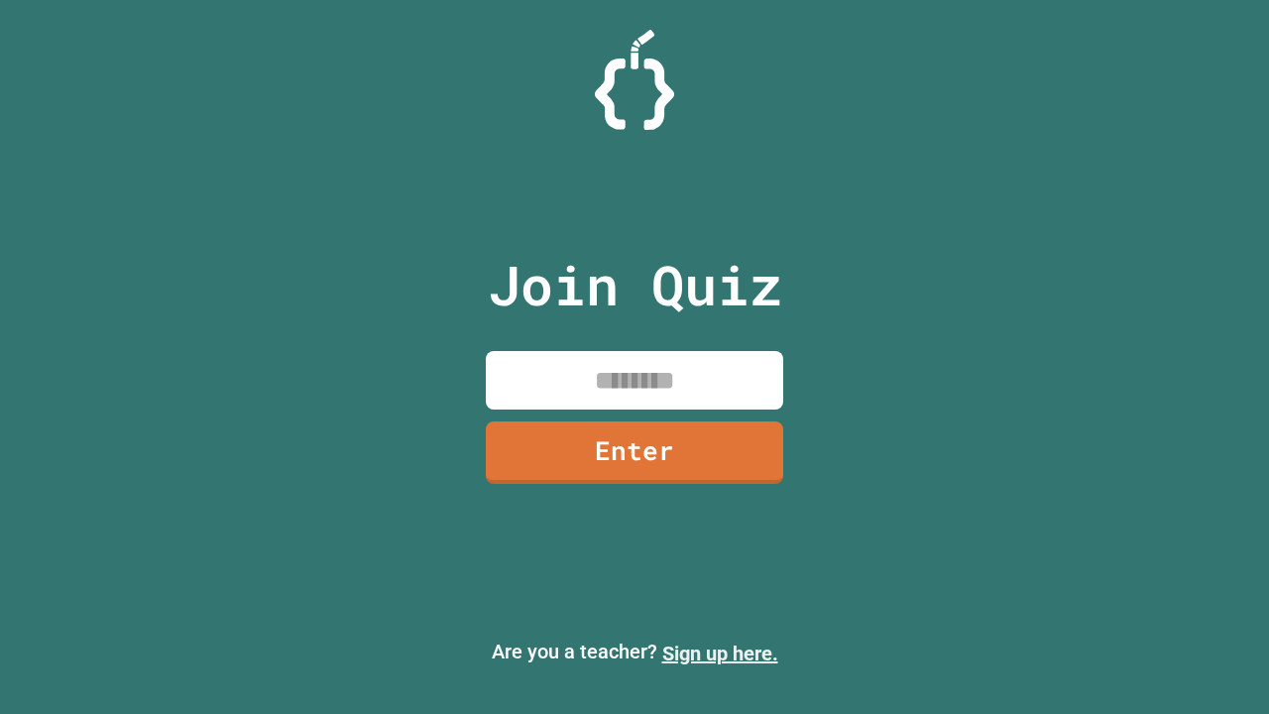 The width and height of the screenshot is (1269, 714). I want to click on a: Sign up here., so click(719, 653).